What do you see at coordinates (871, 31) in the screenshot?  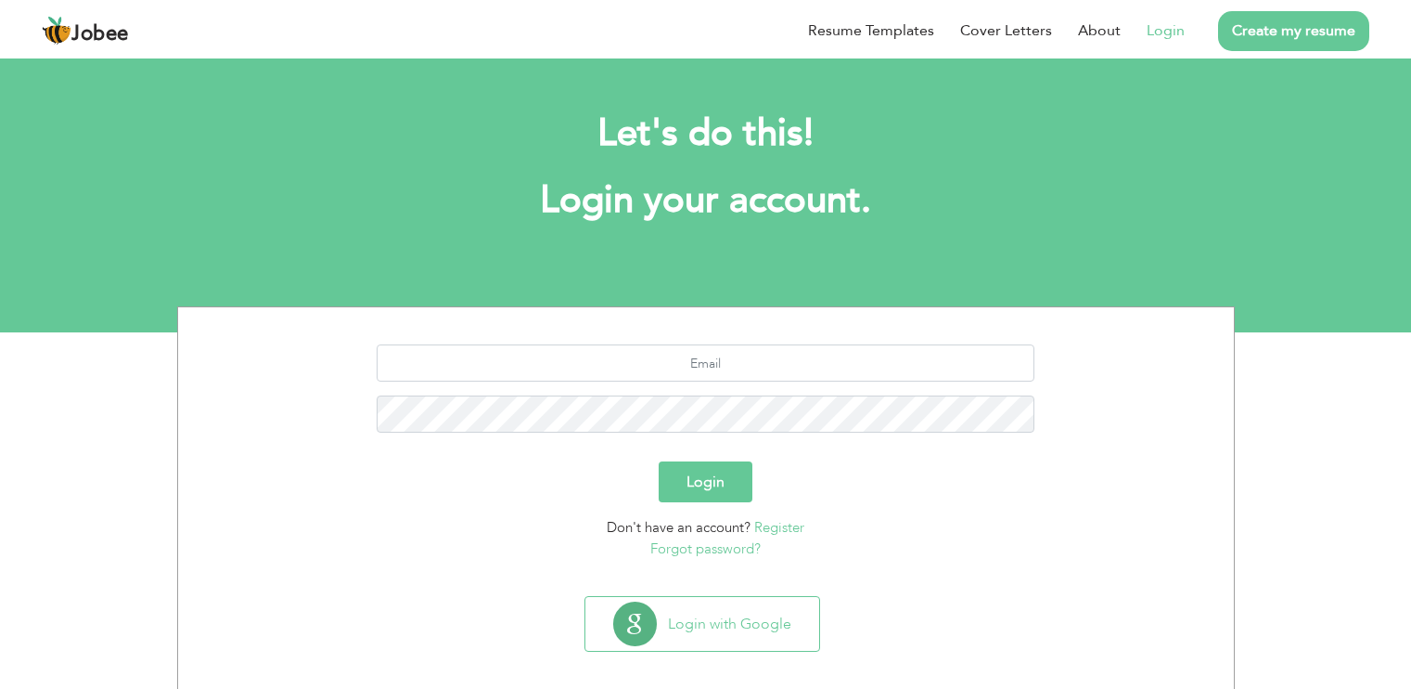 I see `a: Resume Templates` at bounding box center [871, 31].